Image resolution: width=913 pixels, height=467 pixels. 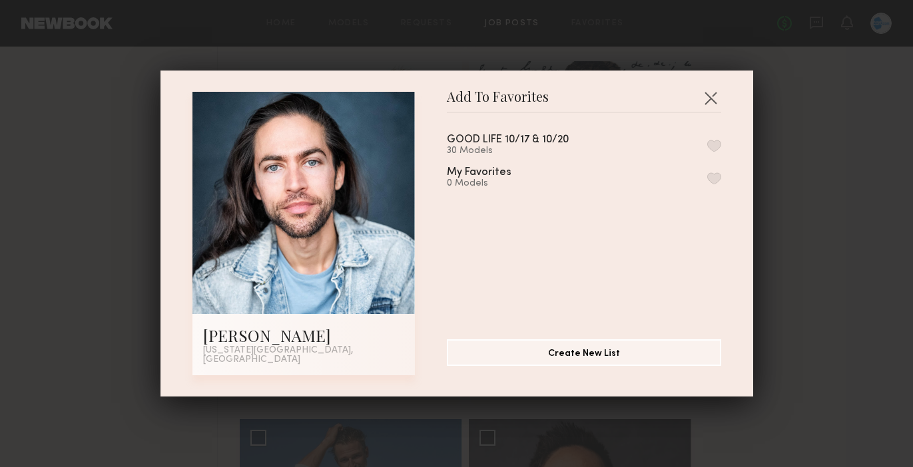 I want to click on div: 30 Models, so click(x=523, y=151).